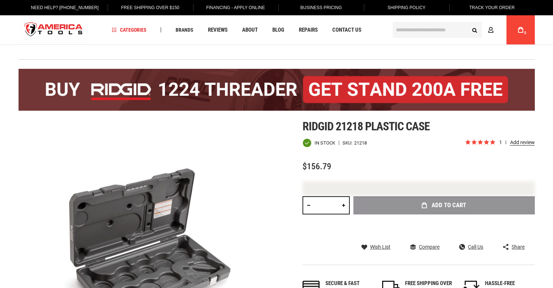  What do you see at coordinates (376, 247) in the screenshot?
I see `a: Wish List` at bounding box center [376, 247].